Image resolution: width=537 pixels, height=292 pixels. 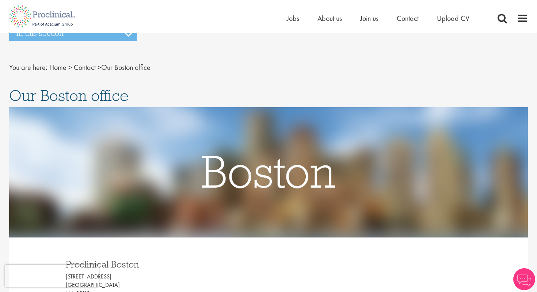 What do you see at coordinates (525, 279) in the screenshot?
I see `img: Chatbot` at bounding box center [525, 279].